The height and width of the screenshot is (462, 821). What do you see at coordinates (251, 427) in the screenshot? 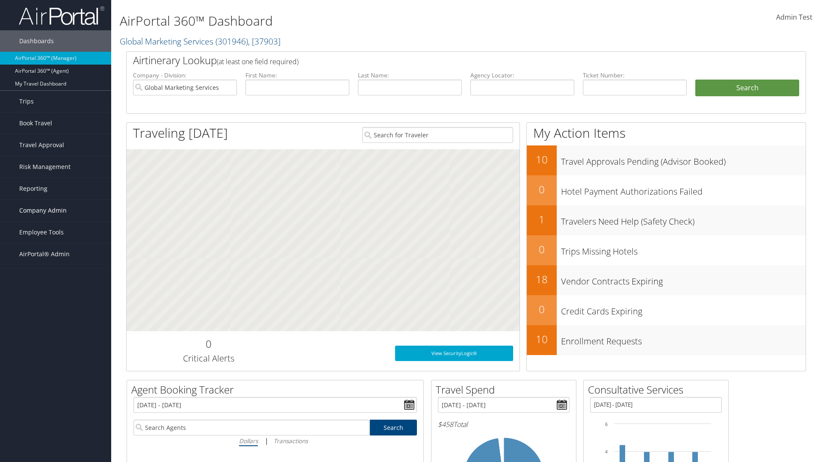
I see `input: Search Agents` at bounding box center [251, 427].